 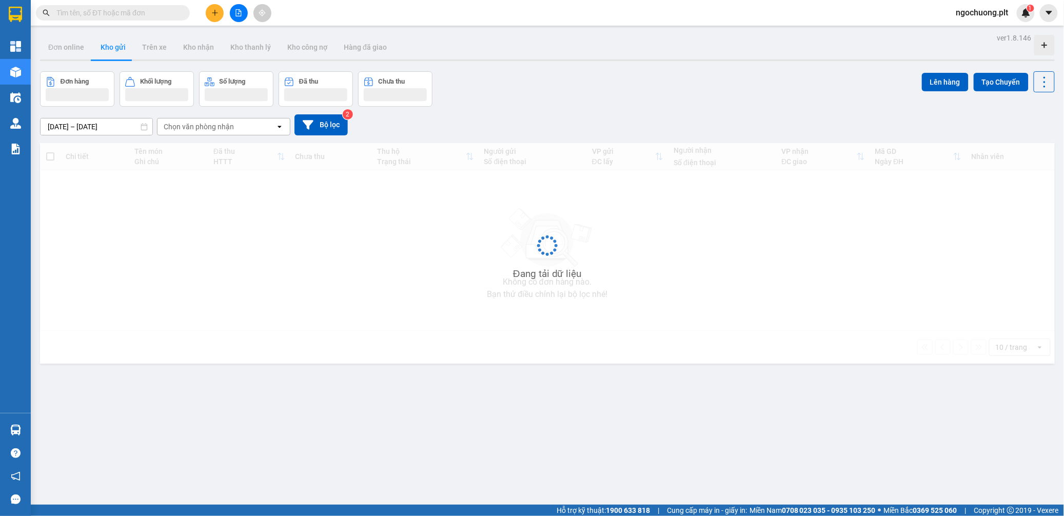 What do you see at coordinates (547, 274) in the screenshot?
I see `div: Đang tải dữ liệu` at bounding box center [547, 274].